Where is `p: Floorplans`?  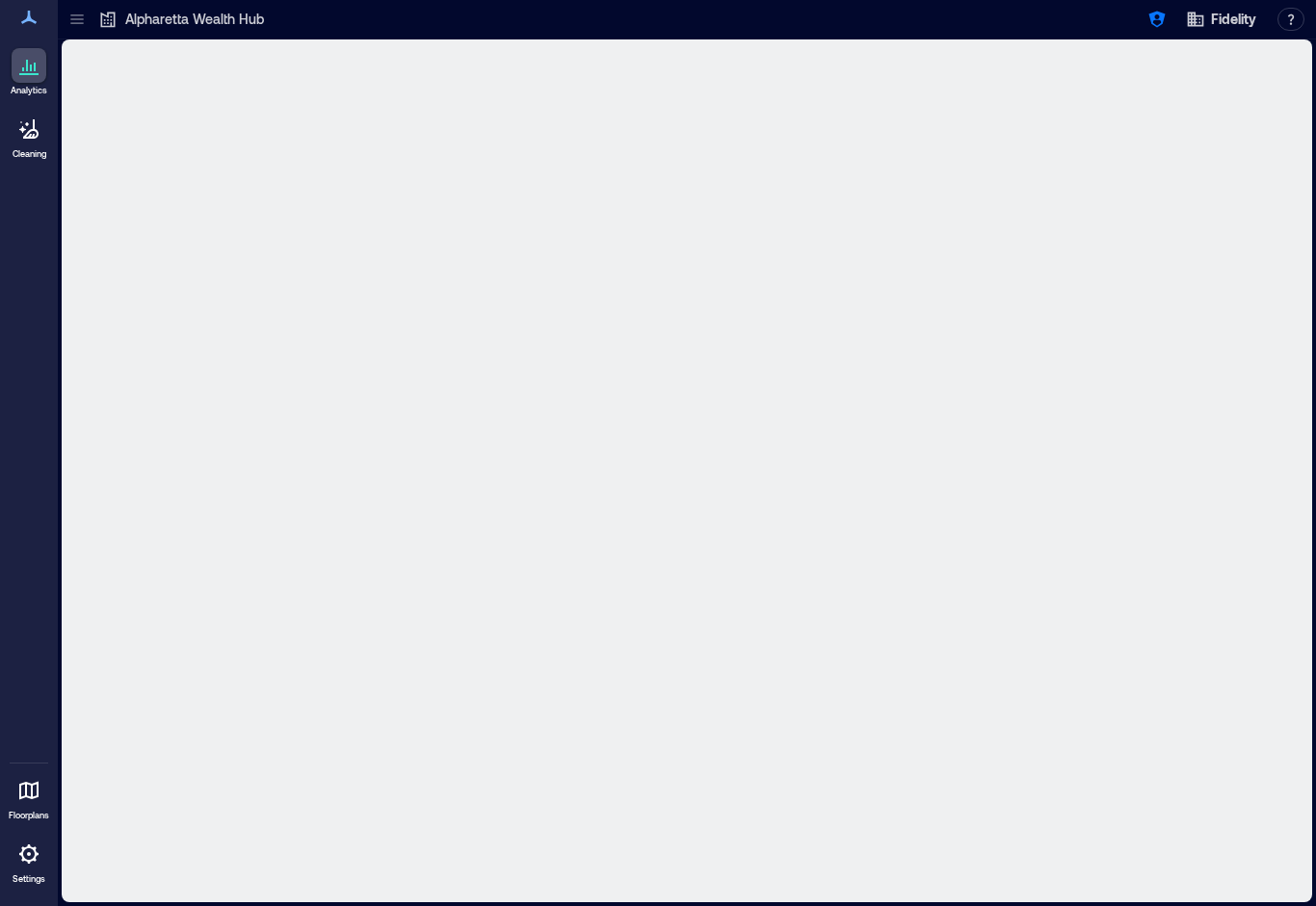 p: Floorplans is located at coordinates (29, 816).